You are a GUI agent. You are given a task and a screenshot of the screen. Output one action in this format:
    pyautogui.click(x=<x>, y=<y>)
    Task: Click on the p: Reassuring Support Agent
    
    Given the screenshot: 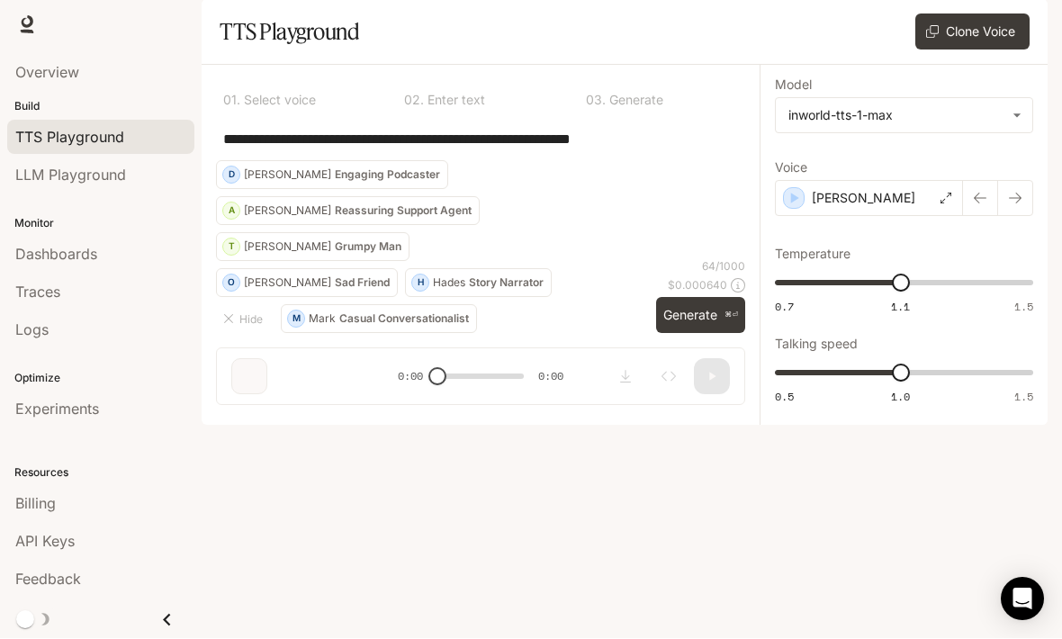 What is the action you would take?
    pyautogui.click(x=403, y=211)
    